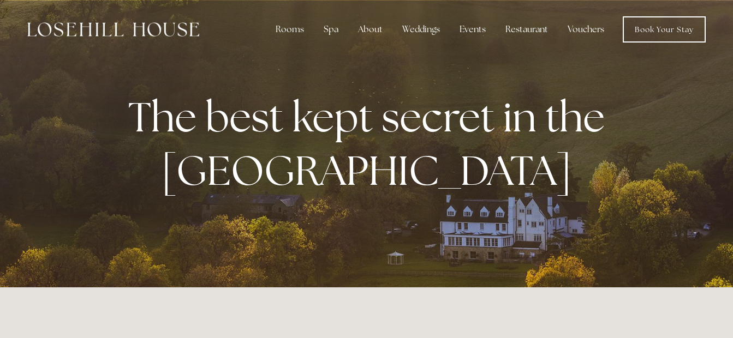  Describe the element at coordinates (472, 29) in the screenshot. I see `div: Events` at that location.